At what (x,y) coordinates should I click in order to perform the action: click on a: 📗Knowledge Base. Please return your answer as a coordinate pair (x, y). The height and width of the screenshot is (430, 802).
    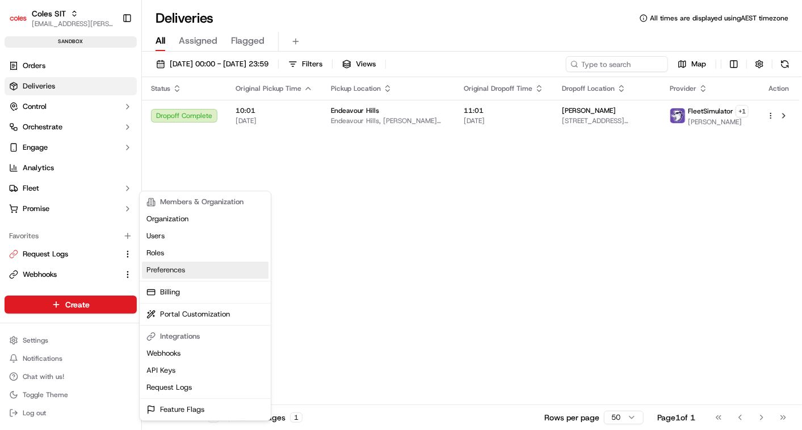
    Looking at the image, I should click on (49, 170).